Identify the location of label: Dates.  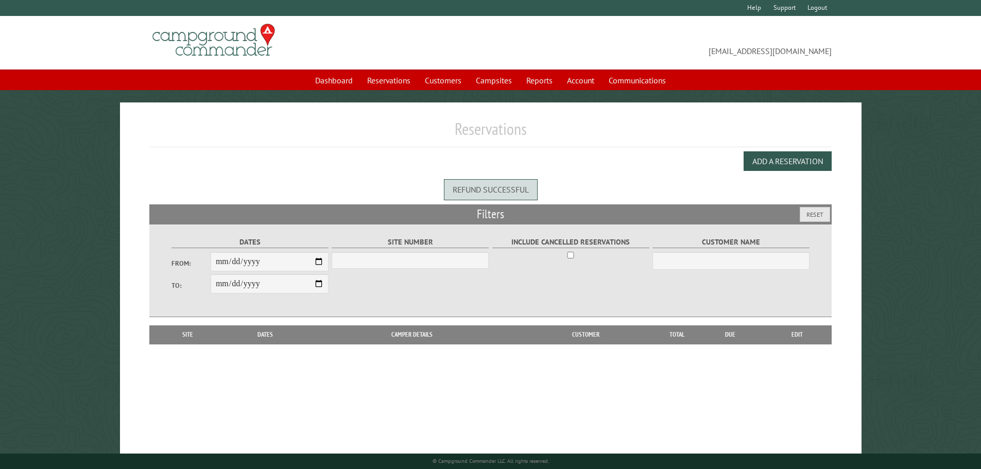
(250, 242).